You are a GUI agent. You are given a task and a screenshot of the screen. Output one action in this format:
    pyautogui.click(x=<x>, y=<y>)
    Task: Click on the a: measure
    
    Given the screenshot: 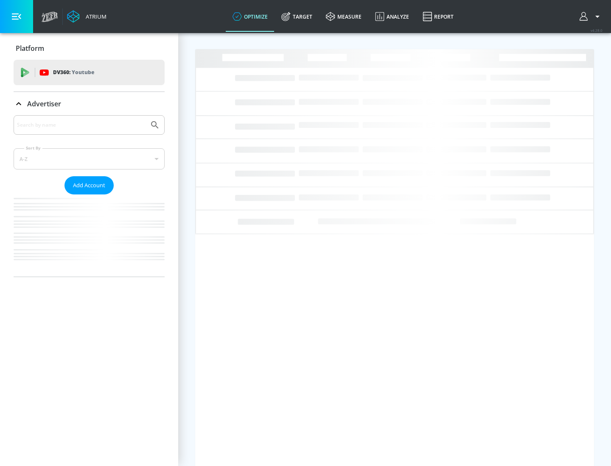 What is the action you would take?
    pyautogui.click(x=344, y=17)
    